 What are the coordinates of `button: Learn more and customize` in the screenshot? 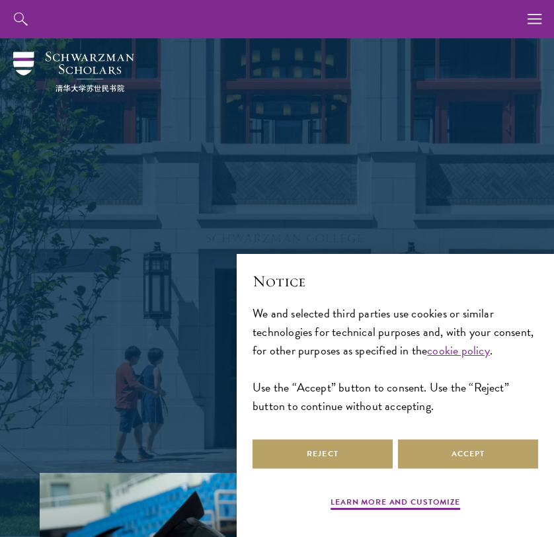 It's located at (395, 504).